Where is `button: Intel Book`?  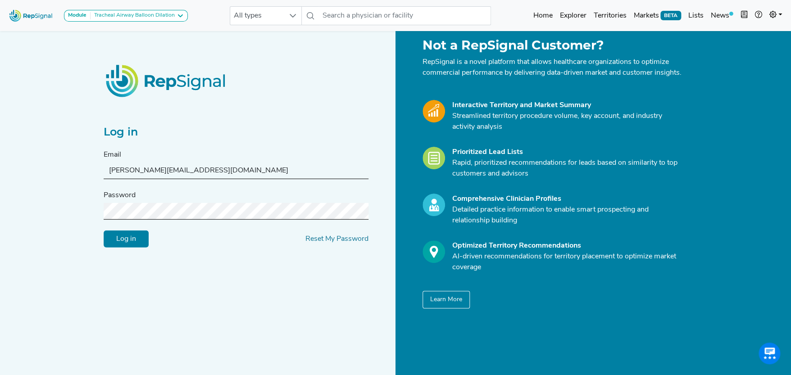
button: Intel Book is located at coordinates (744, 16).